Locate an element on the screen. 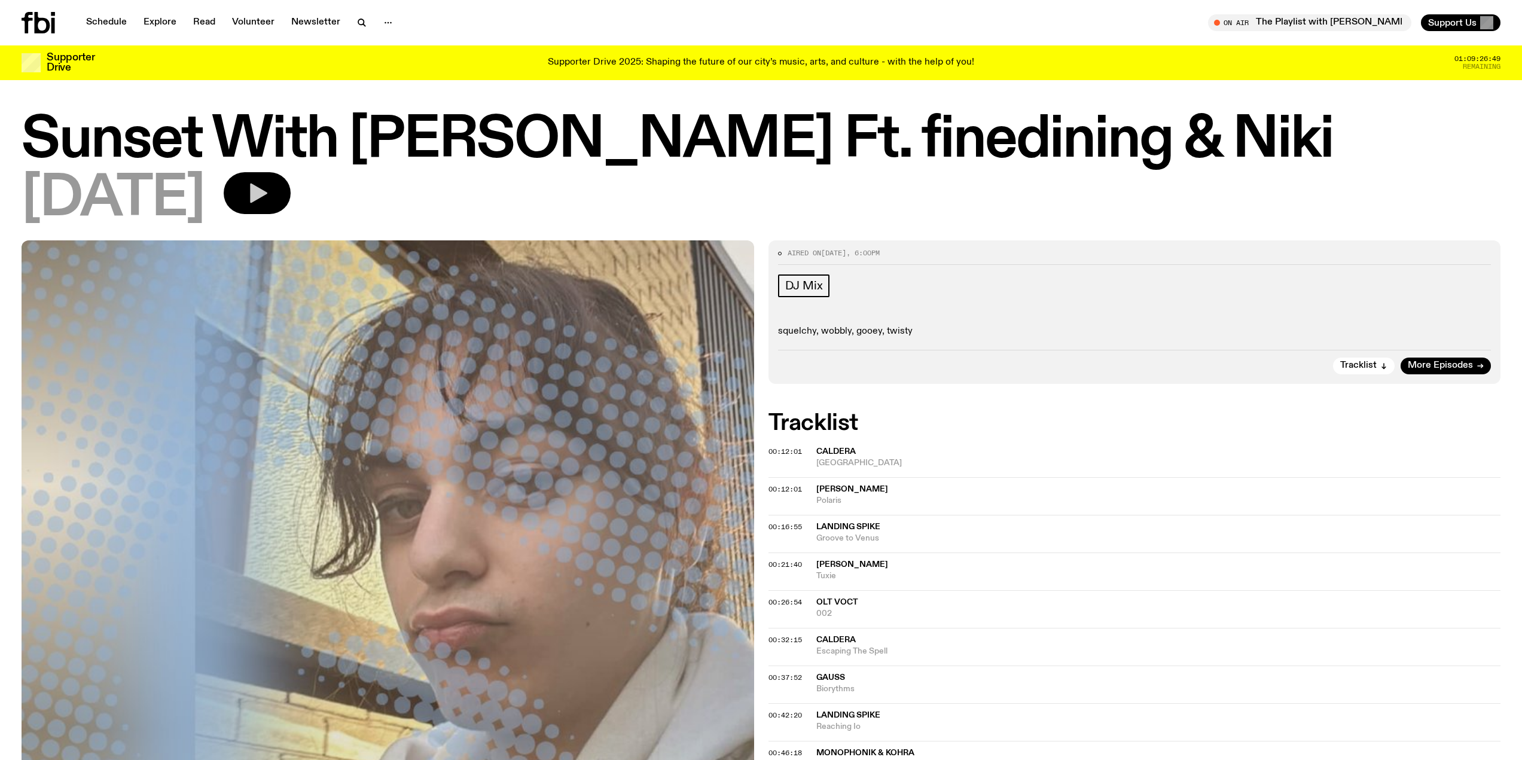 The image size is (1522, 760). span: Monophonik & Kohra is located at coordinates (865, 753).